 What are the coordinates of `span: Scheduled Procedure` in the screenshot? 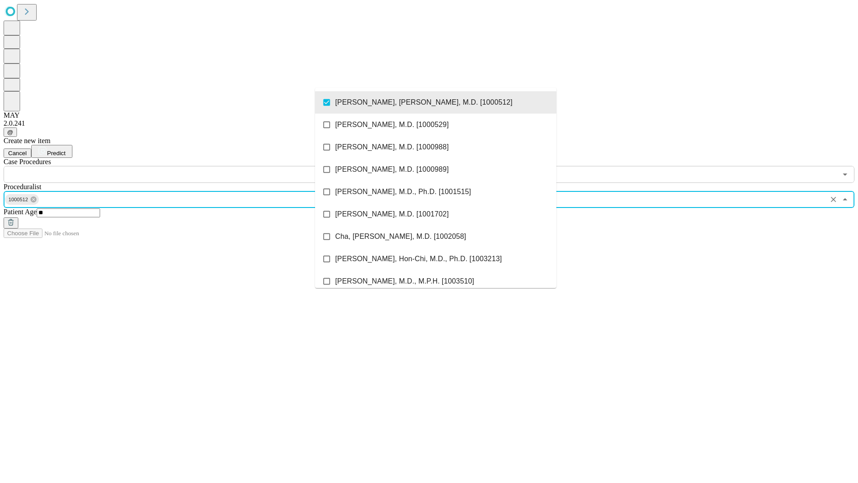 It's located at (27, 161).